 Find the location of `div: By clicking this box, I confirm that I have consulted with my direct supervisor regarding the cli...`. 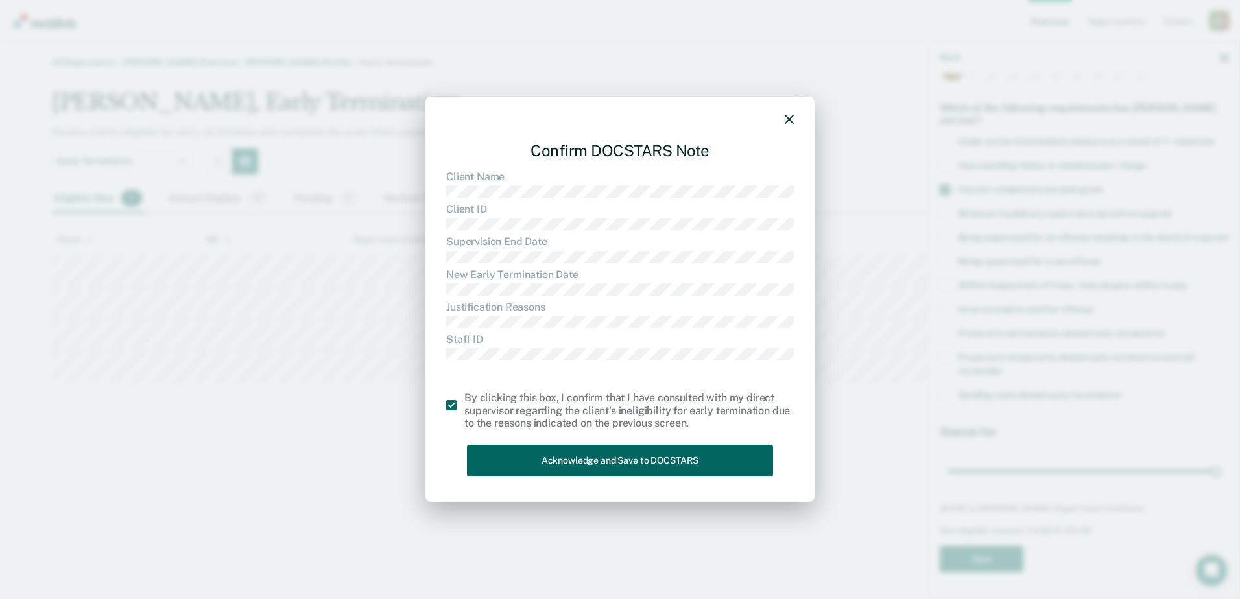

div: By clicking this box, I confirm that I have consulted with my direct supervisor regarding the cli... is located at coordinates (629, 411).